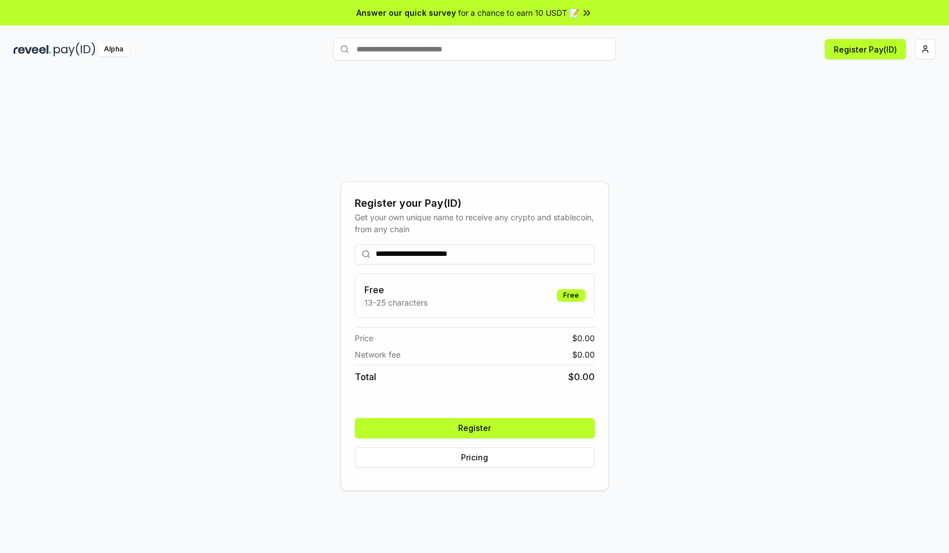 The height and width of the screenshot is (553, 949). Describe the element at coordinates (406, 12) in the screenshot. I see `span: Answer our quick survey` at that location.